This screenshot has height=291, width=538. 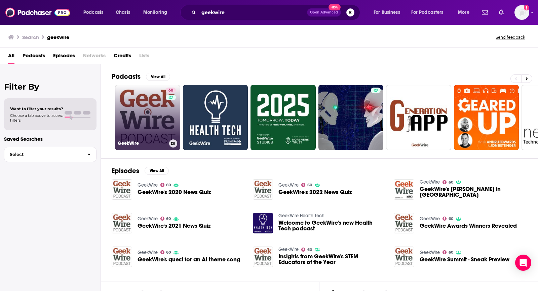 I want to click on span: Credits, so click(x=122, y=57).